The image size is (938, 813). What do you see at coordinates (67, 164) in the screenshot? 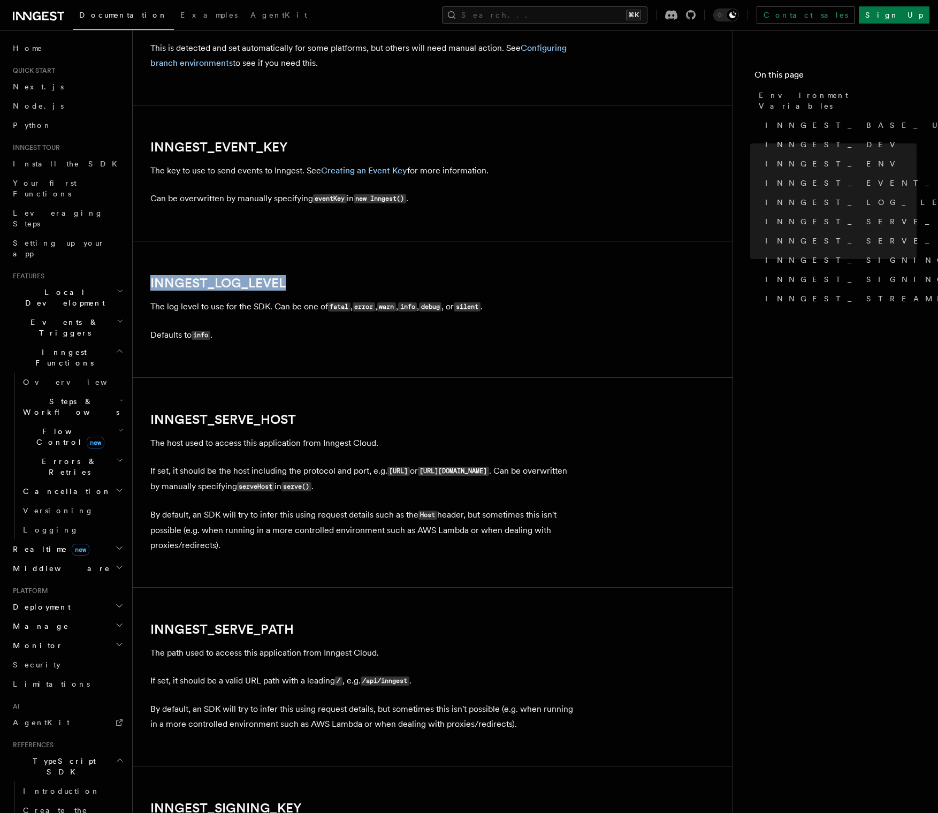
I see `a: Install the SDK` at bounding box center [67, 164].